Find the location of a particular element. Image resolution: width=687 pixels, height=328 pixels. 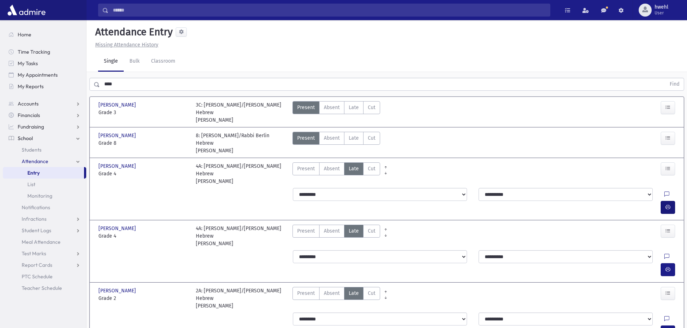

span: Student Logs is located at coordinates (36, 231).